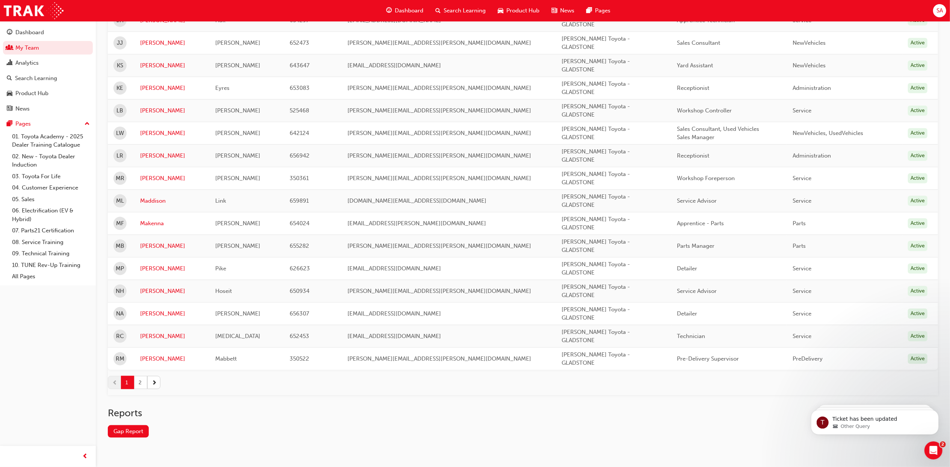 This screenshot has width=950, height=467. I want to click on a: pages-iconPages, so click(598, 11).